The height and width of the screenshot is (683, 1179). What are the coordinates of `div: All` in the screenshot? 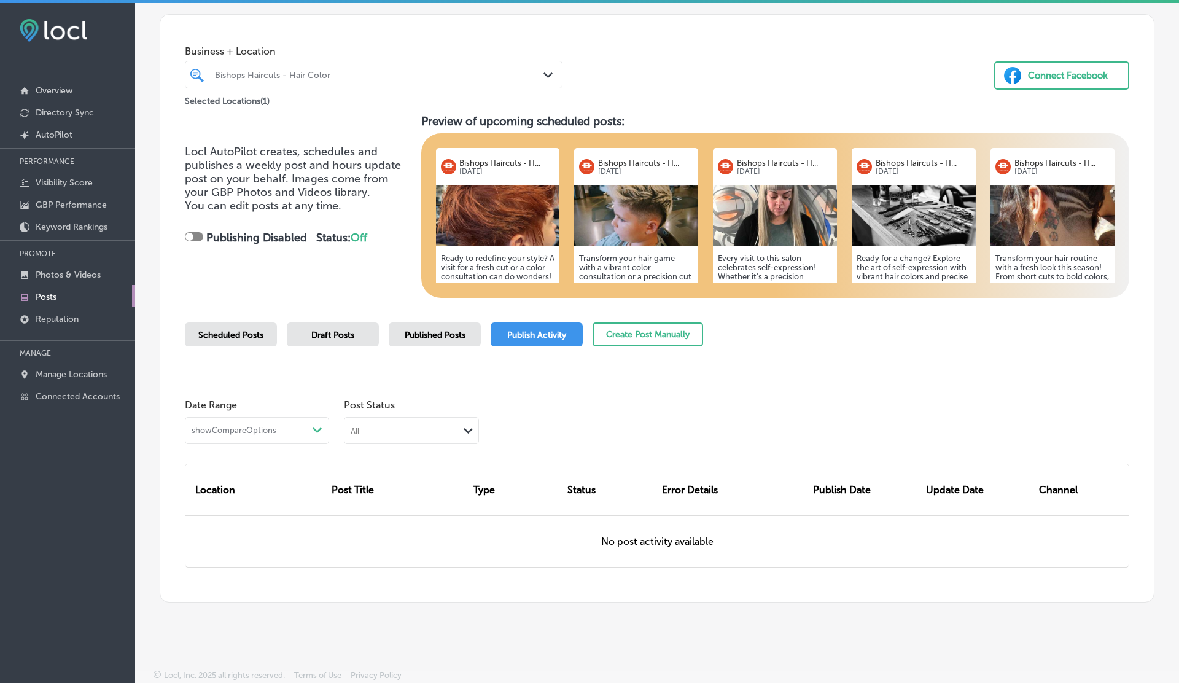 It's located at (355, 430).